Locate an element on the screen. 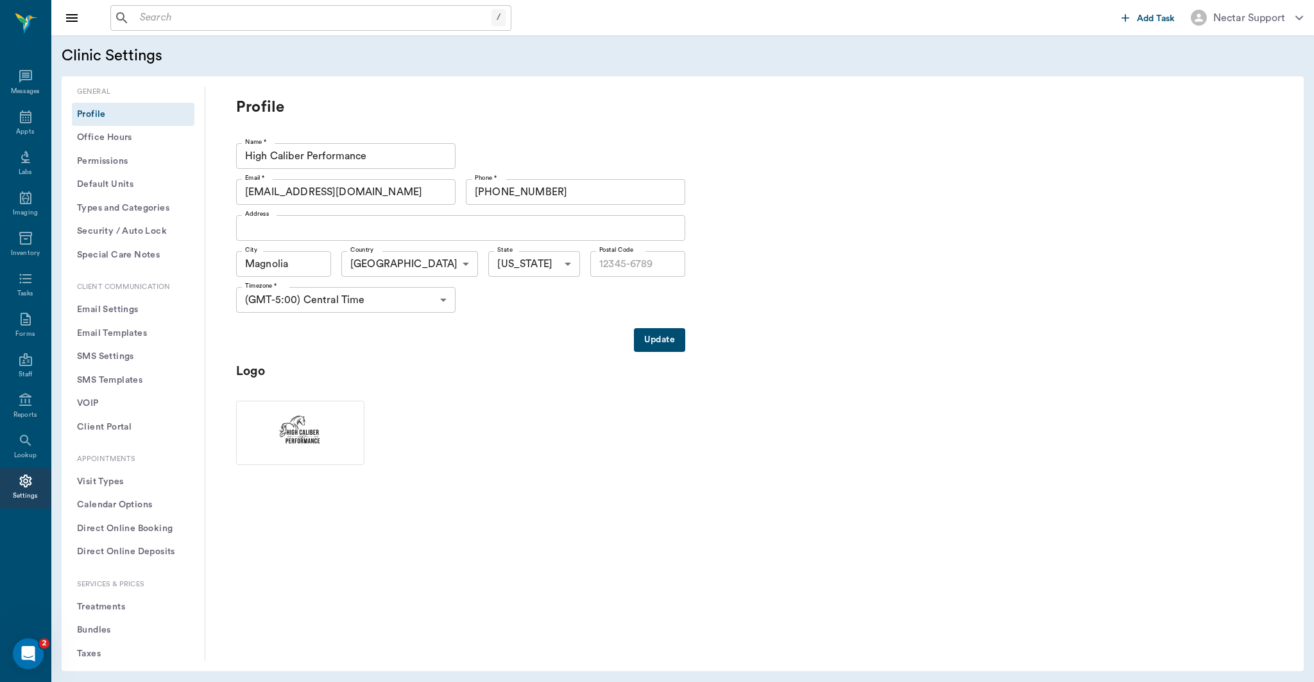 The image size is (1314, 682). button: Bundles is located at coordinates (133, 630).